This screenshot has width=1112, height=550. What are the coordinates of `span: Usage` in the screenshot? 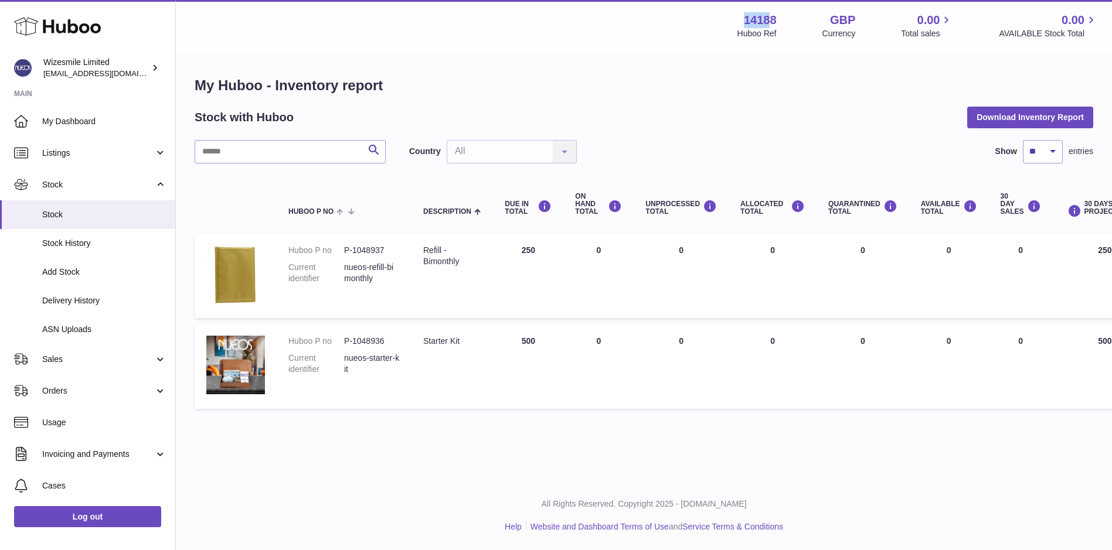 It's located at (104, 422).